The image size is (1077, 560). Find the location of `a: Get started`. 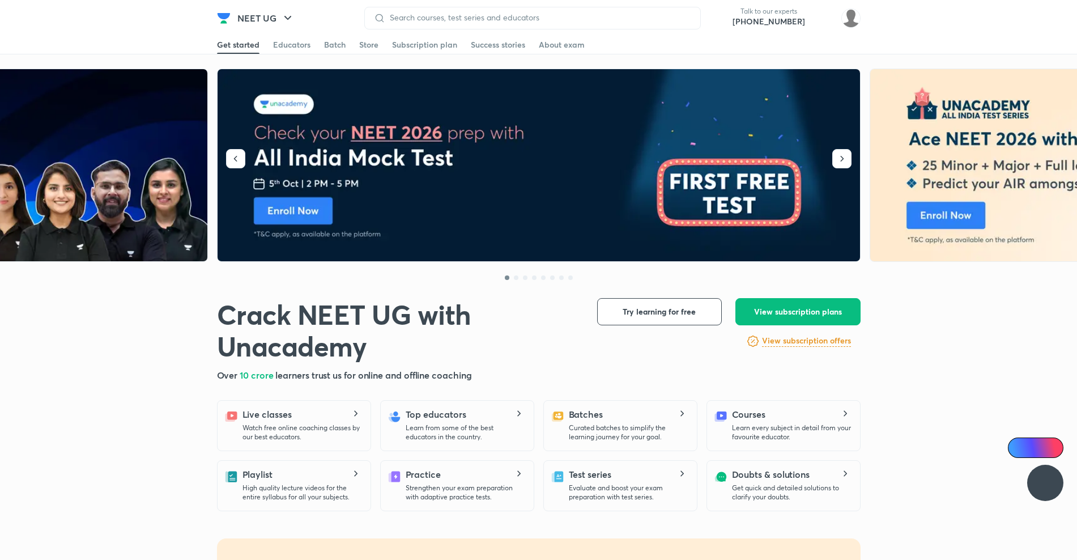

a: Get started is located at coordinates (238, 45).